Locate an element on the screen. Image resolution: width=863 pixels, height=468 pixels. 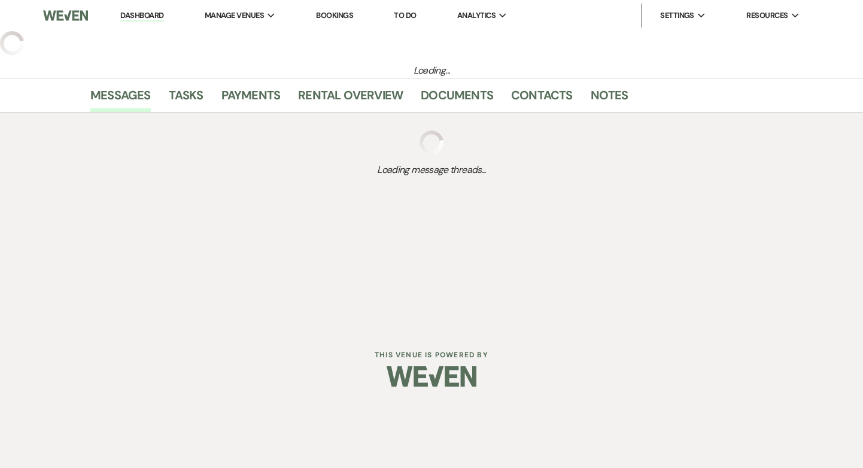
a: Payments is located at coordinates (251, 99).